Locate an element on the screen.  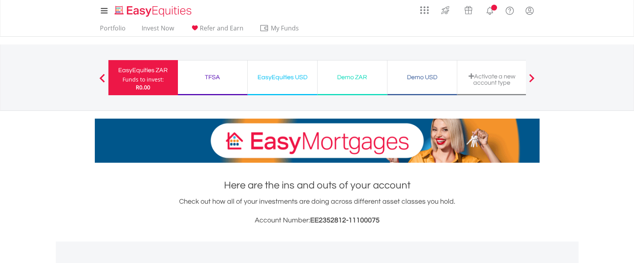
span: EE2352812-11100075 is located at coordinates (345, 220).